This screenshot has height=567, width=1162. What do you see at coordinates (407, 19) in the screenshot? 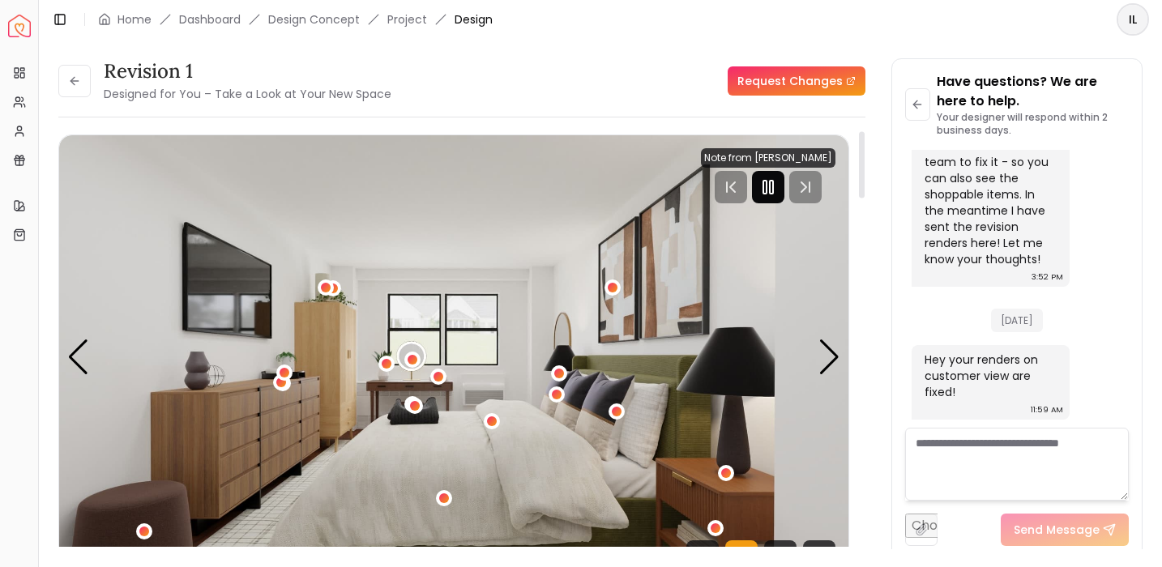
I see `a: Project` at bounding box center [407, 19].